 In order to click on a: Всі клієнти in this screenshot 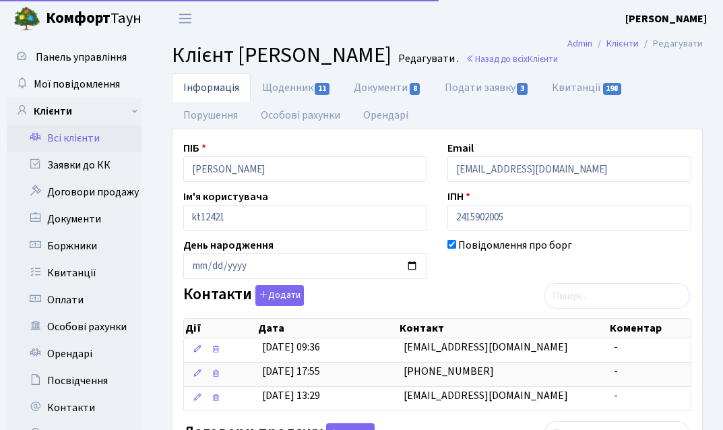, I will do `click(74, 138)`.